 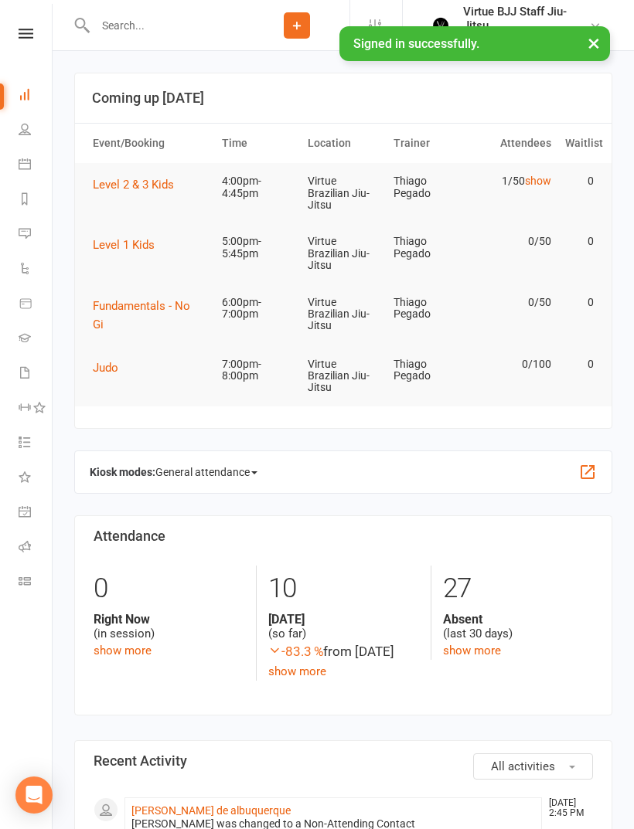 I want to click on span: Fundamentals - No Gi, so click(x=141, y=315).